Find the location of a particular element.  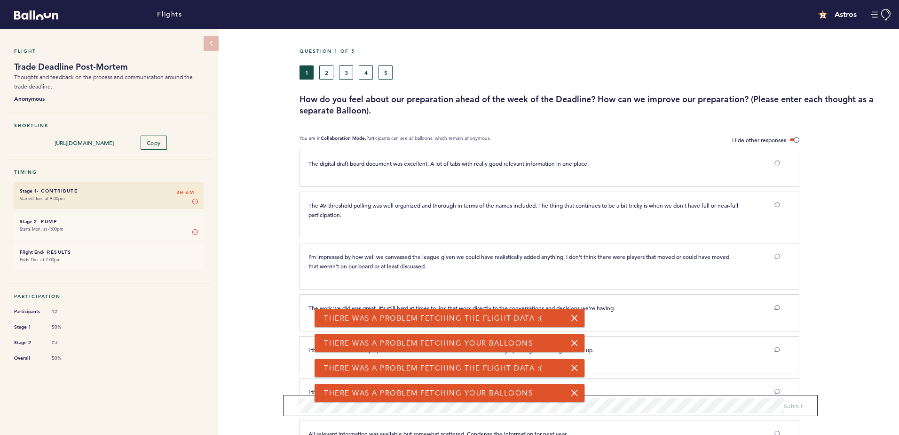

button: 3 is located at coordinates (346, 72).